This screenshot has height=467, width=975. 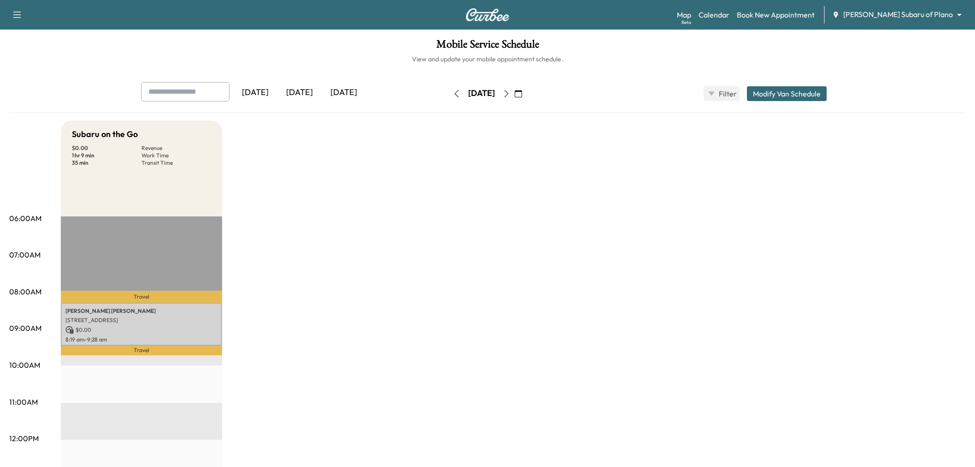 I want to click on p: Work Time, so click(x=176, y=155).